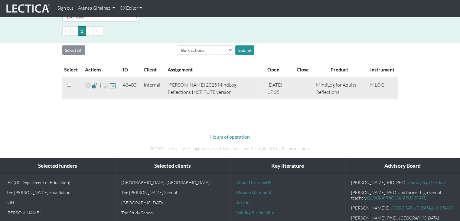  I want to click on th: ID, so click(130, 70).